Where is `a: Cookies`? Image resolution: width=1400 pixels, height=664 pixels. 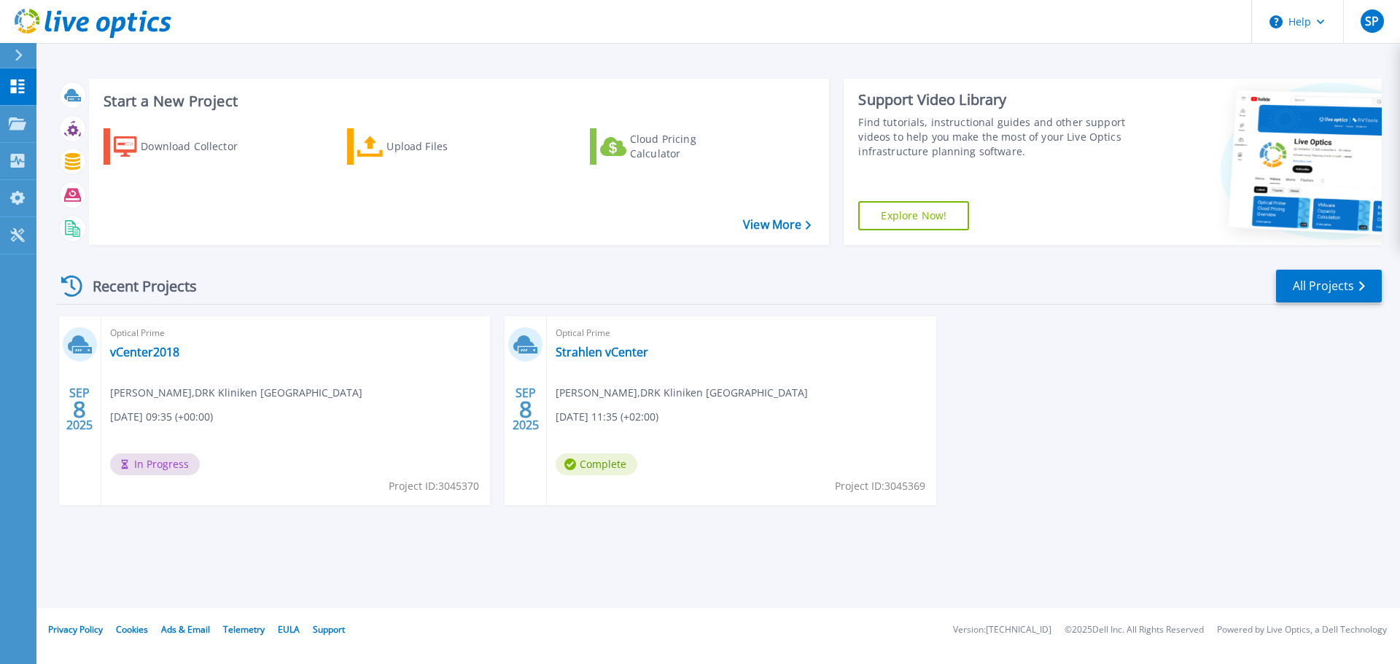 a: Cookies is located at coordinates (132, 629).